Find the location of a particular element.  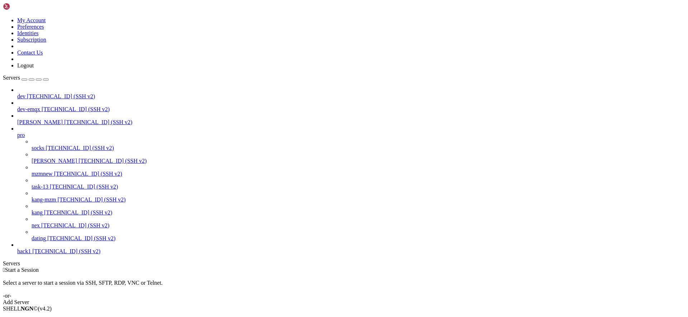

span: dev-emqx is located at coordinates (29, 109).